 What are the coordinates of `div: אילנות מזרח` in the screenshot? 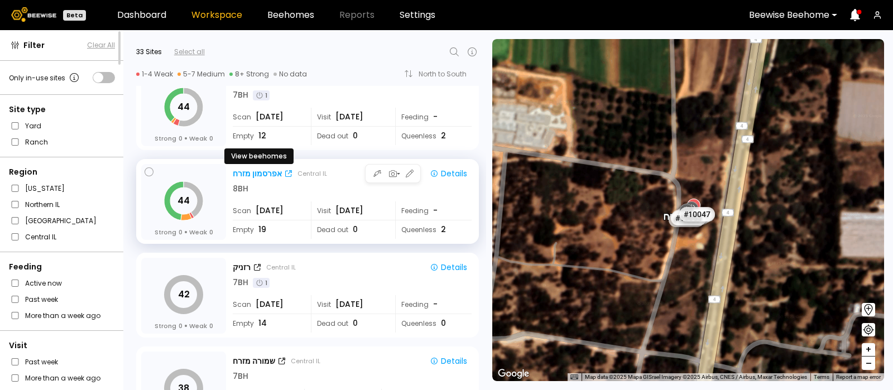 It's located at (688, 210).